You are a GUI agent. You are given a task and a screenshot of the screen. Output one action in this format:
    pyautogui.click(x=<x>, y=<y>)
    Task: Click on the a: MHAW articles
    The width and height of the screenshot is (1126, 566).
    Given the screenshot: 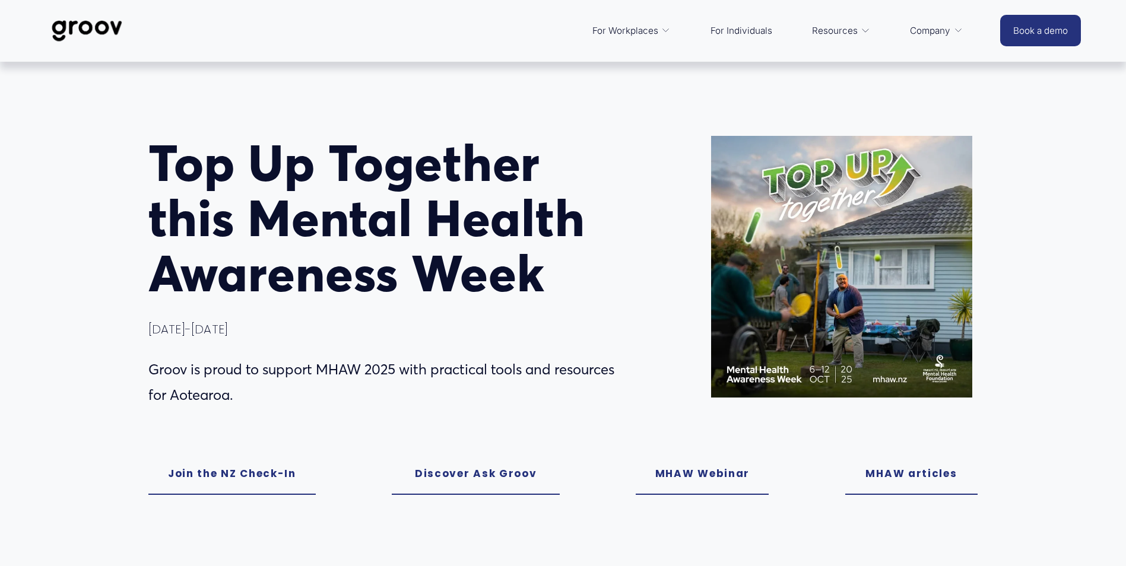 What is the action you would take?
    pyautogui.click(x=912, y=474)
    